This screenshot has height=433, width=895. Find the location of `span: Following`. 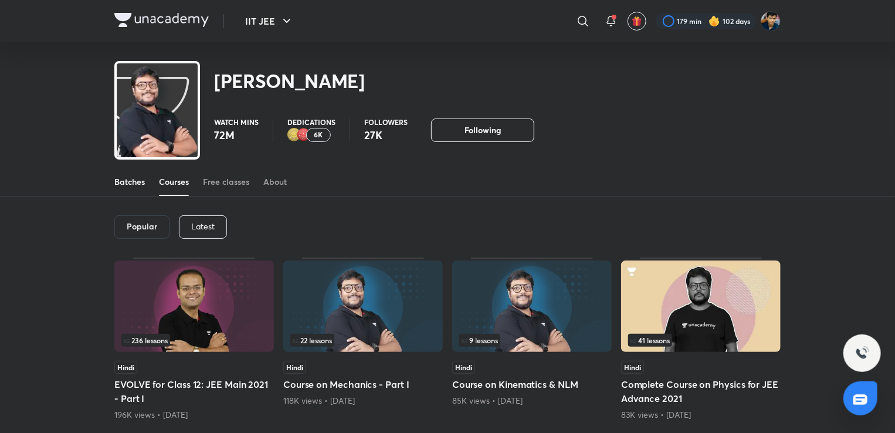

span: Following is located at coordinates (483, 130).